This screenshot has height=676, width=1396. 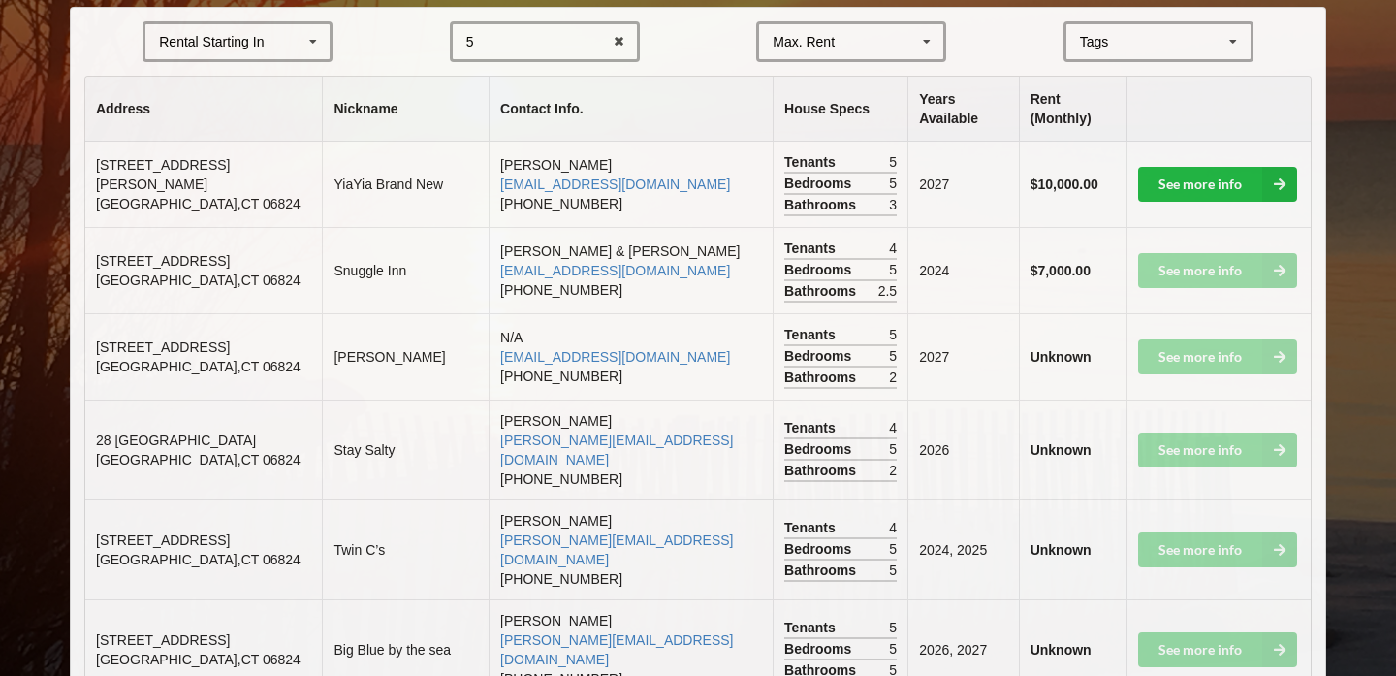 What do you see at coordinates (1218, 184) in the screenshot?
I see `a: See more info` at bounding box center [1218, 184].